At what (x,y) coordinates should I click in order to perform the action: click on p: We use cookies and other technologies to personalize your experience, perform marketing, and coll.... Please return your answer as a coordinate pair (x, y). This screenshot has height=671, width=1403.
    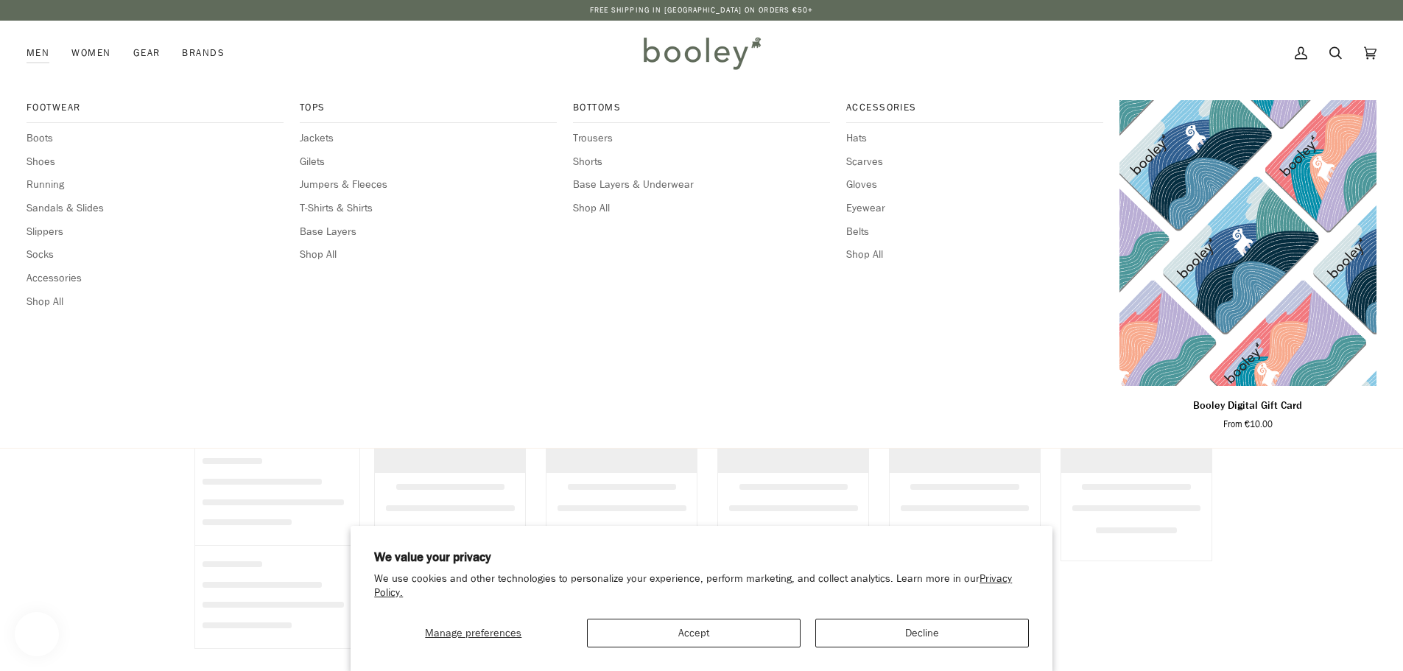
    Looking at the image, I should click on (701, 586).